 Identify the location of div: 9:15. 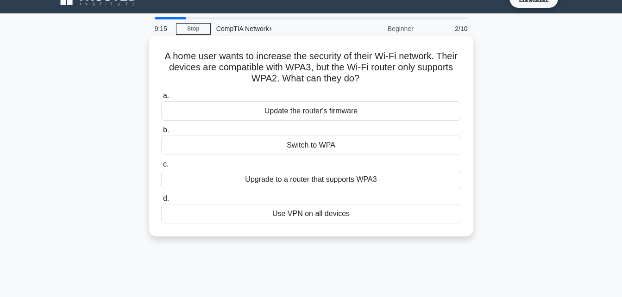
(162, 29).